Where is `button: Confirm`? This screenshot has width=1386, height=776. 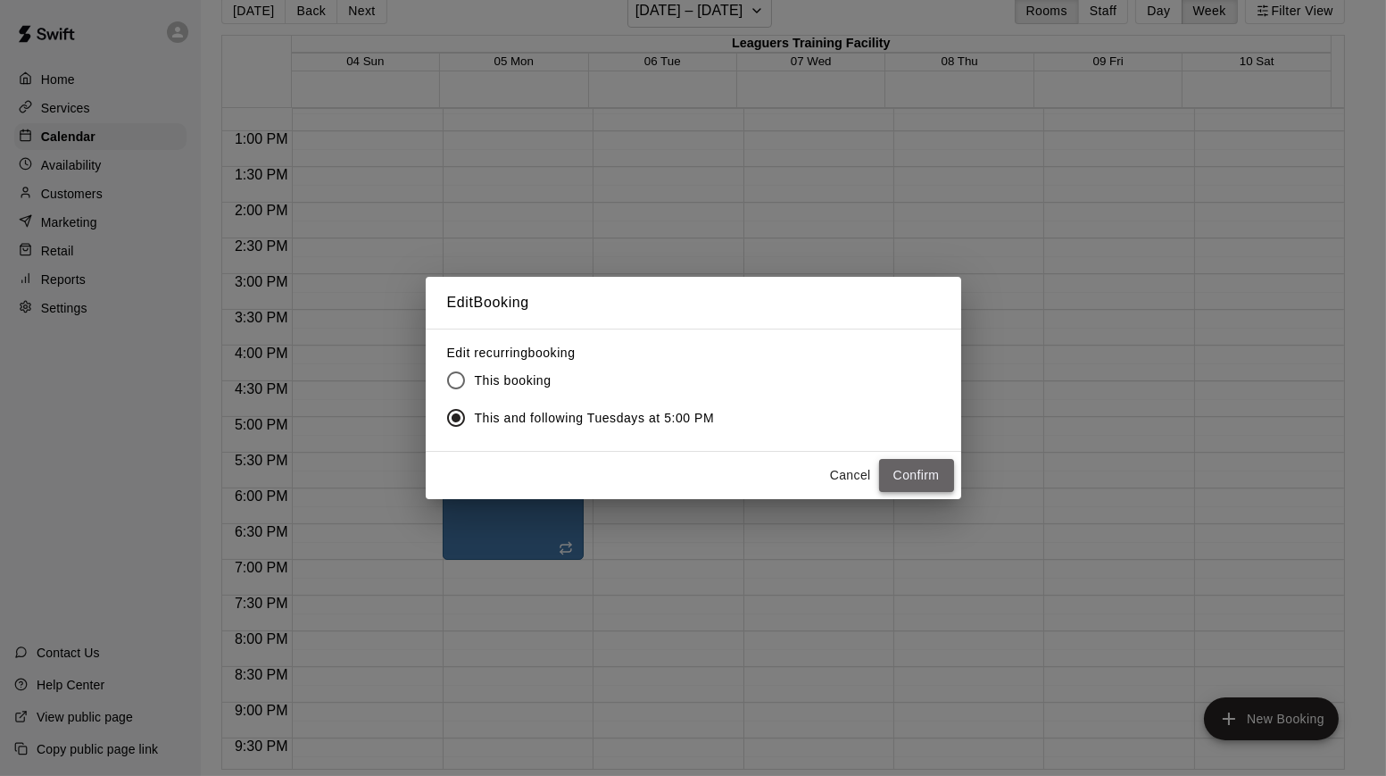
button: Confirm is located at coordinates (917, 475).